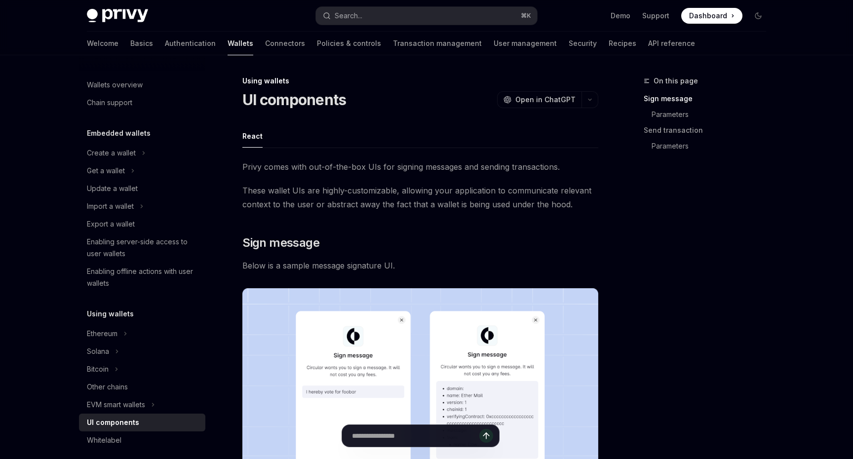  What do you see at coordinates (110, 314) in the screenshot?
I see `h5: Using wallets` at bounding box center [110, 314].